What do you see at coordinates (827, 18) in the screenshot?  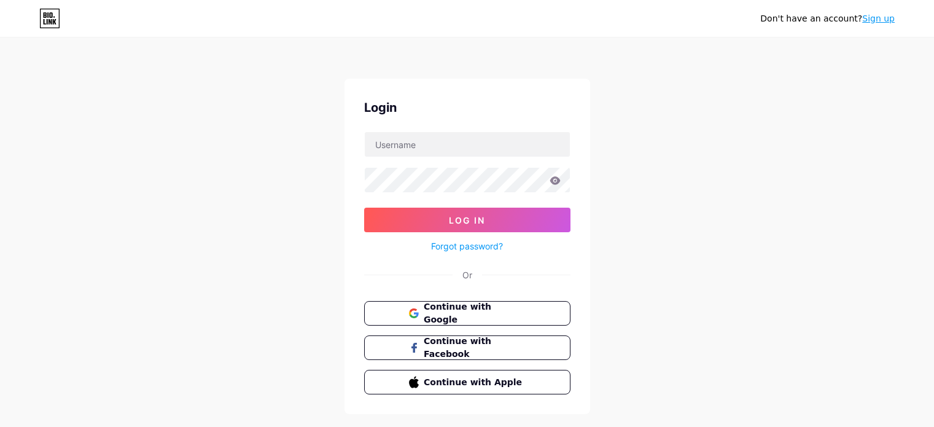 I see `div: Don't have an account?` at bounding box center [827, 18].